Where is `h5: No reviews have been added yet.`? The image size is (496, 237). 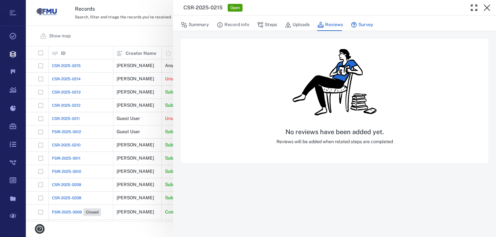
h5: No reviews have been added yet. is located at coordinates (335, 132).